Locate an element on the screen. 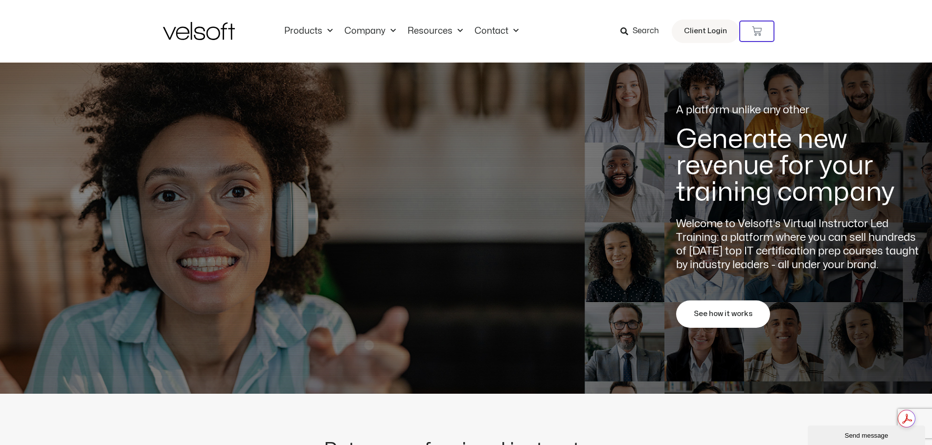 This screenshot has height=445, width=932. p: Welcome to Velsoft's Virtual Instructor Led Training: a platform where you can sell hundreds of [... is located at coordinates (799, 244).